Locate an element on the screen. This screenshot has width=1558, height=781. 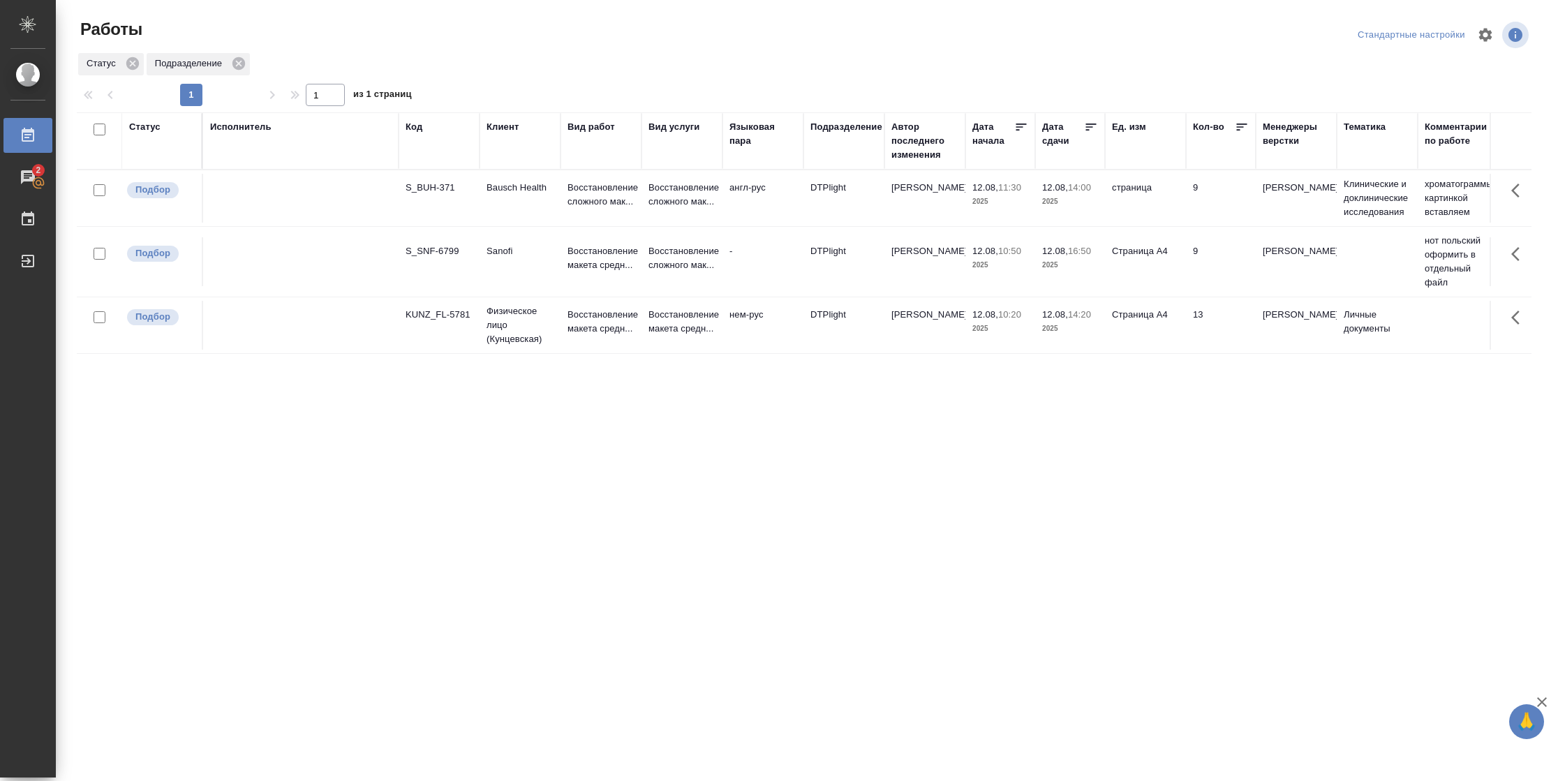
div: Вид работ is located at coordinates (591, 127).